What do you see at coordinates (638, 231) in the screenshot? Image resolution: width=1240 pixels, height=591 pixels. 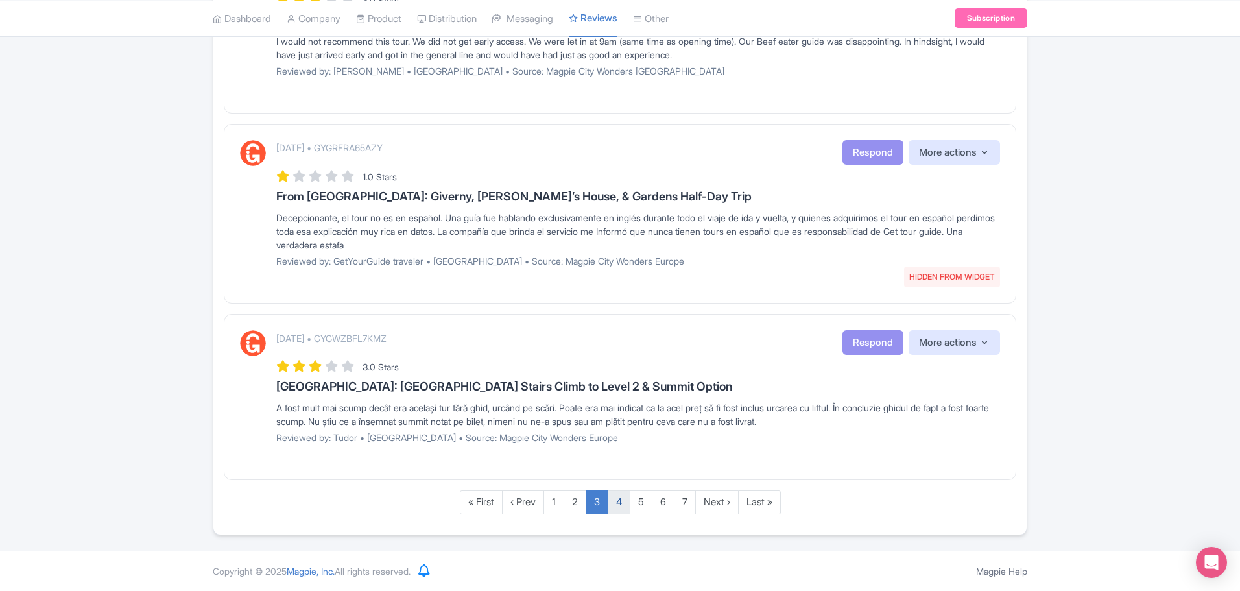 I see `div: Decepcionante, el tour no es en español. Una guía fue hablando exclusivamente en inglés durante t...` at bounding box center [638, 231].